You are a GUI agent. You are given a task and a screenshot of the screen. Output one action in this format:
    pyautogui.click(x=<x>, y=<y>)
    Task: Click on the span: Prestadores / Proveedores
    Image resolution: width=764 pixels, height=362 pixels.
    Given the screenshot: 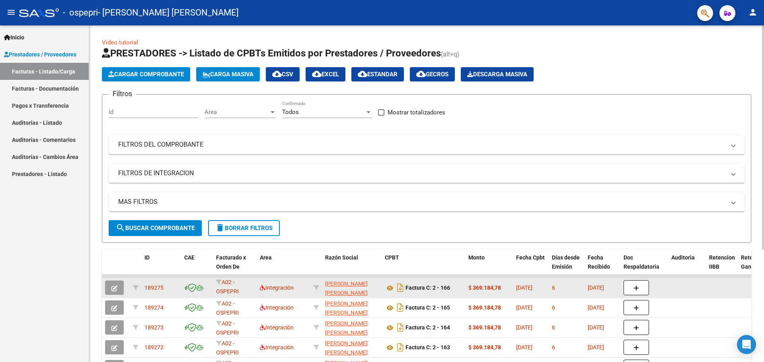 What is the action you would take?
    pyautogui.click(x=40, y=54)
    